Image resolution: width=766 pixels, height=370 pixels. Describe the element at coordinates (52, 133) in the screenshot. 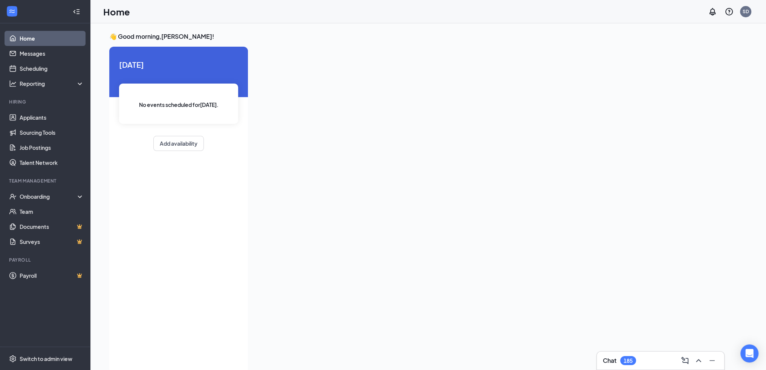

I see `a: Sourcing Tools` at that location.